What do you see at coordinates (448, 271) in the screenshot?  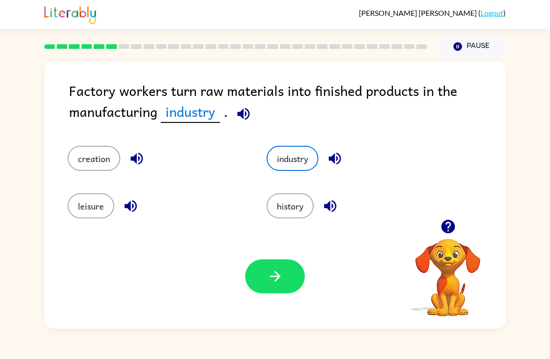 I see `video: Your browser must support playing .mp4 files to use Literably. Please try using another browser.` at bounding box center [448, 271].